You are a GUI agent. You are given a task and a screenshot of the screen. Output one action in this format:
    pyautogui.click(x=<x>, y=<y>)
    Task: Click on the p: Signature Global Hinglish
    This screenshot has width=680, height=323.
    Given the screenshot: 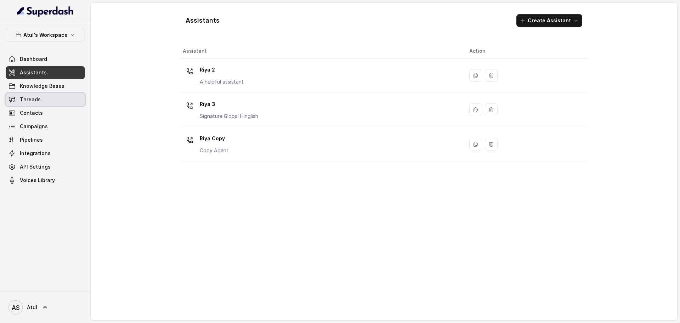 What is the action you would take?
    pyautogui.click(x=229, y=116)
    